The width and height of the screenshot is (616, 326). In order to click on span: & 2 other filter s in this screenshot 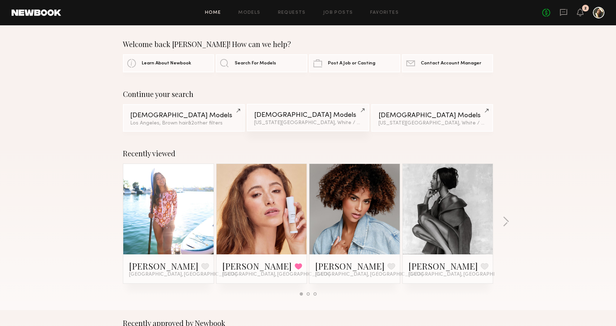, I will do `click(205, 123)`.